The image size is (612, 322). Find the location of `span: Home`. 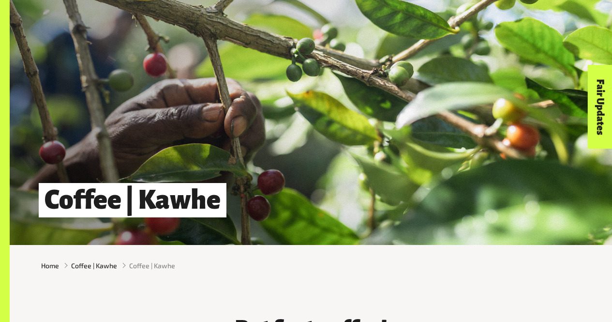

span: Home is located at coordinates (50, 265).